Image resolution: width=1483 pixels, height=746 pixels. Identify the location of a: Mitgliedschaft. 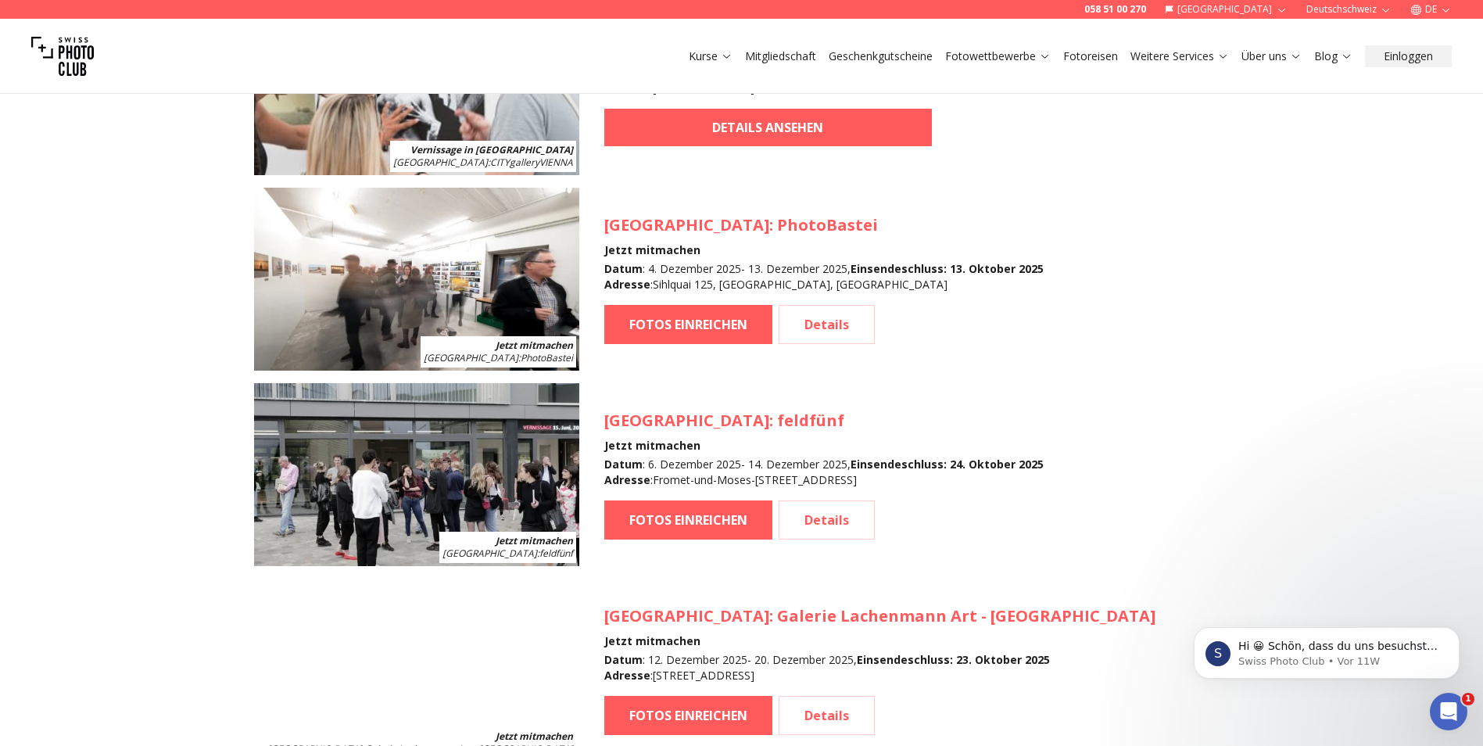
(780, 56).